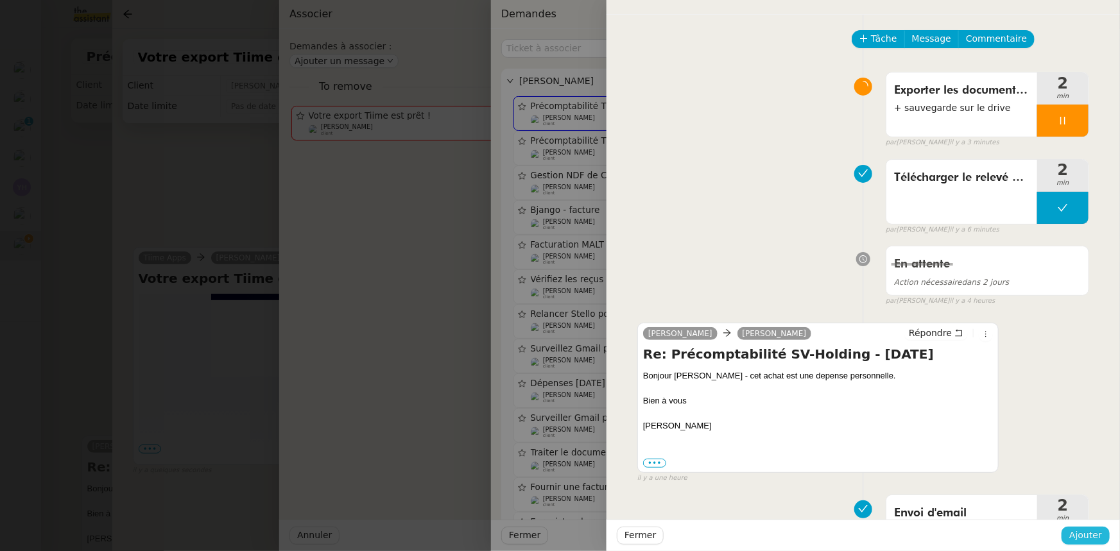 This screenshot has width=1120, height=551. I want to click on span: il y a 3 minutes, so click(974, 142).